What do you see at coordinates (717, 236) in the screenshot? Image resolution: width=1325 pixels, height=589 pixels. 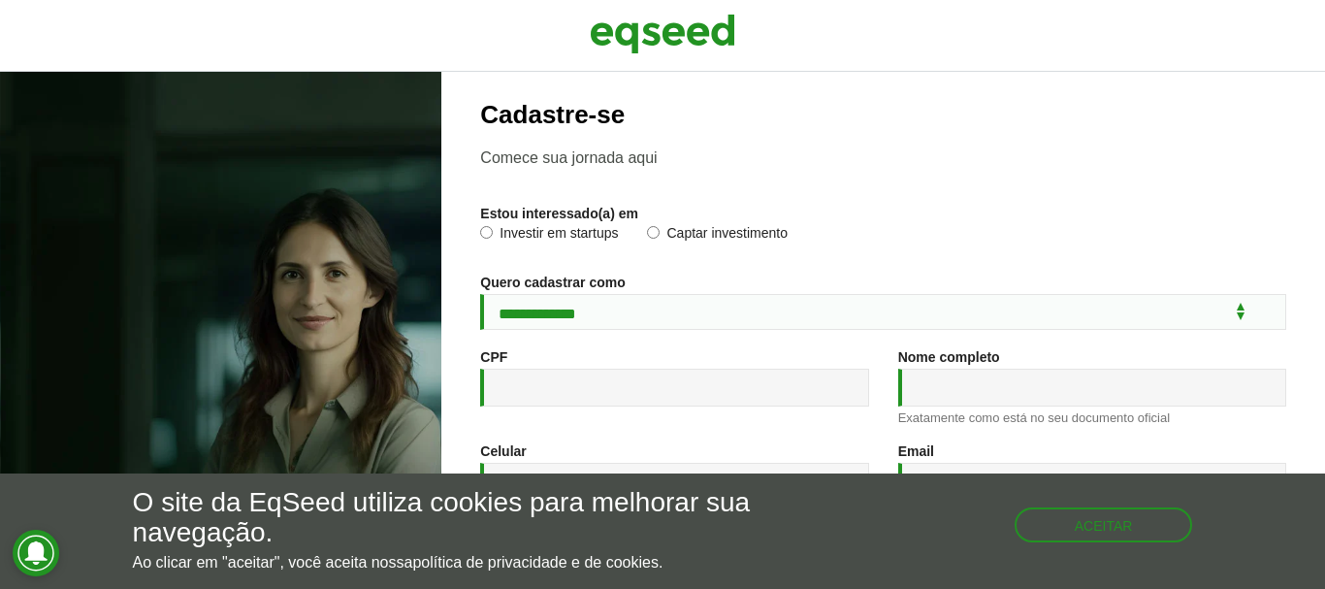 I see `label: Captar investimento` at bounding box center [717, 236].